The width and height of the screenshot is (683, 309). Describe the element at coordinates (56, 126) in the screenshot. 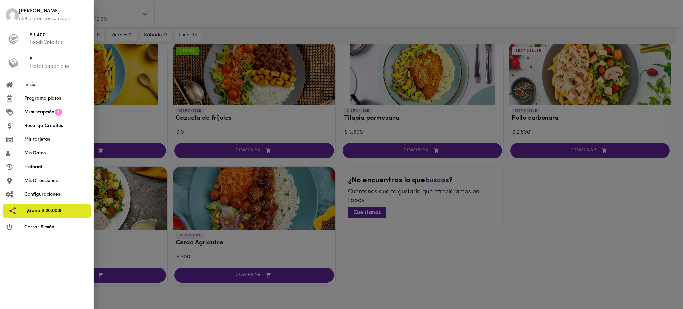

I see `span: Recarga Créditos` at that location.